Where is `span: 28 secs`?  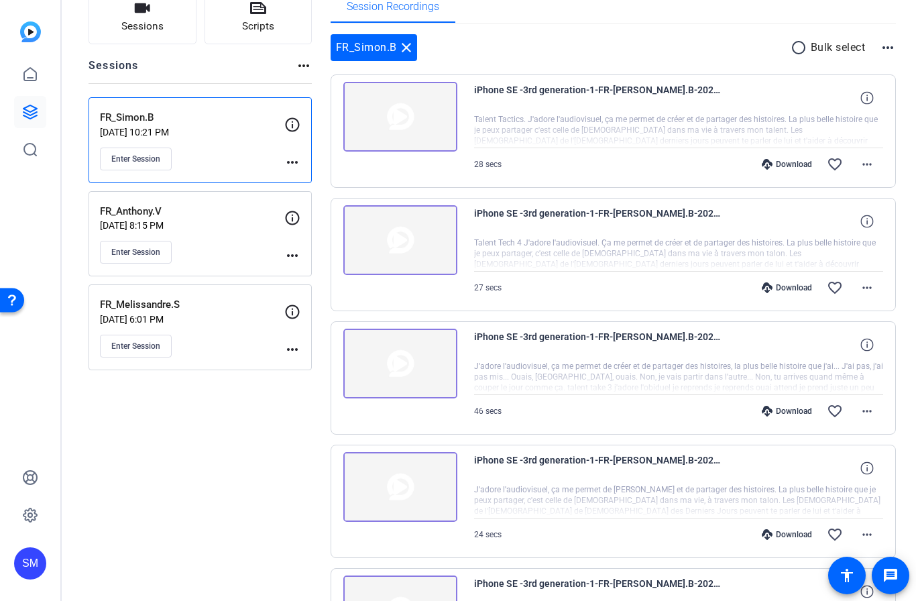 span: 28 secs is located at coordinates (488, 164).